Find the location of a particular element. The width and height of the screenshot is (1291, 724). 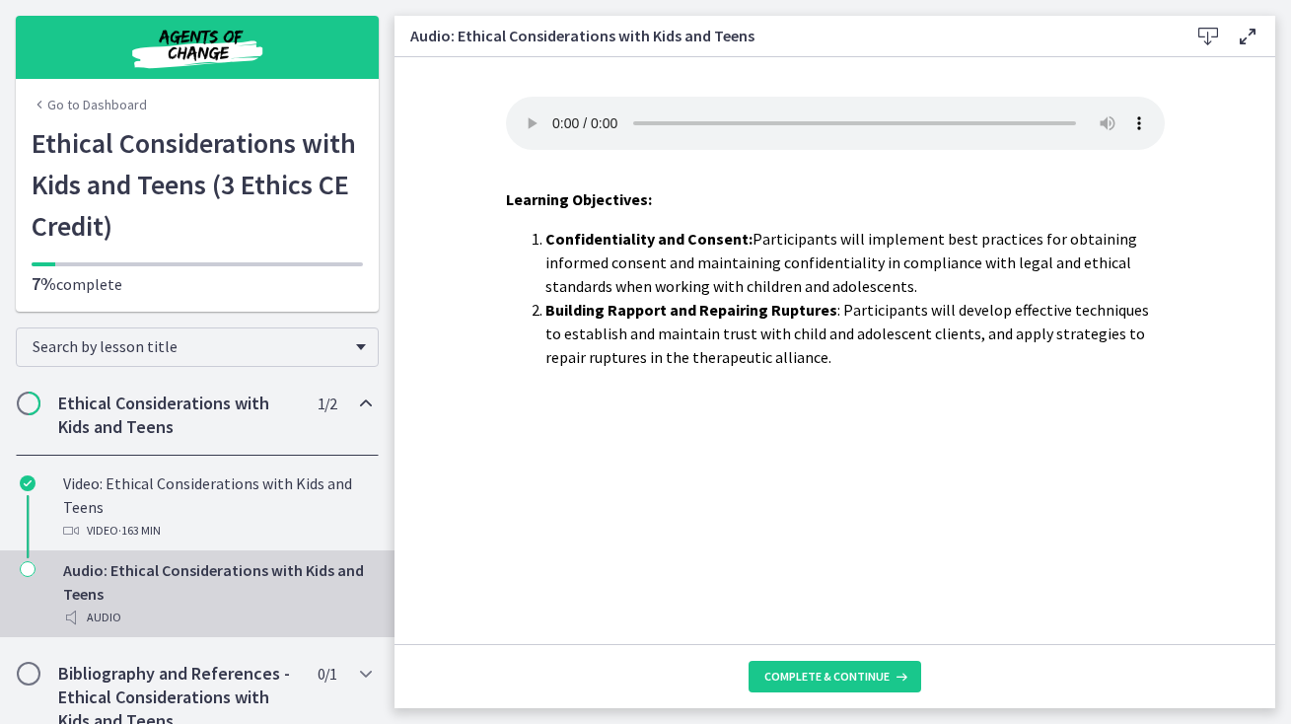

a: Go to Dashboard is located at coordinates (89, 105).